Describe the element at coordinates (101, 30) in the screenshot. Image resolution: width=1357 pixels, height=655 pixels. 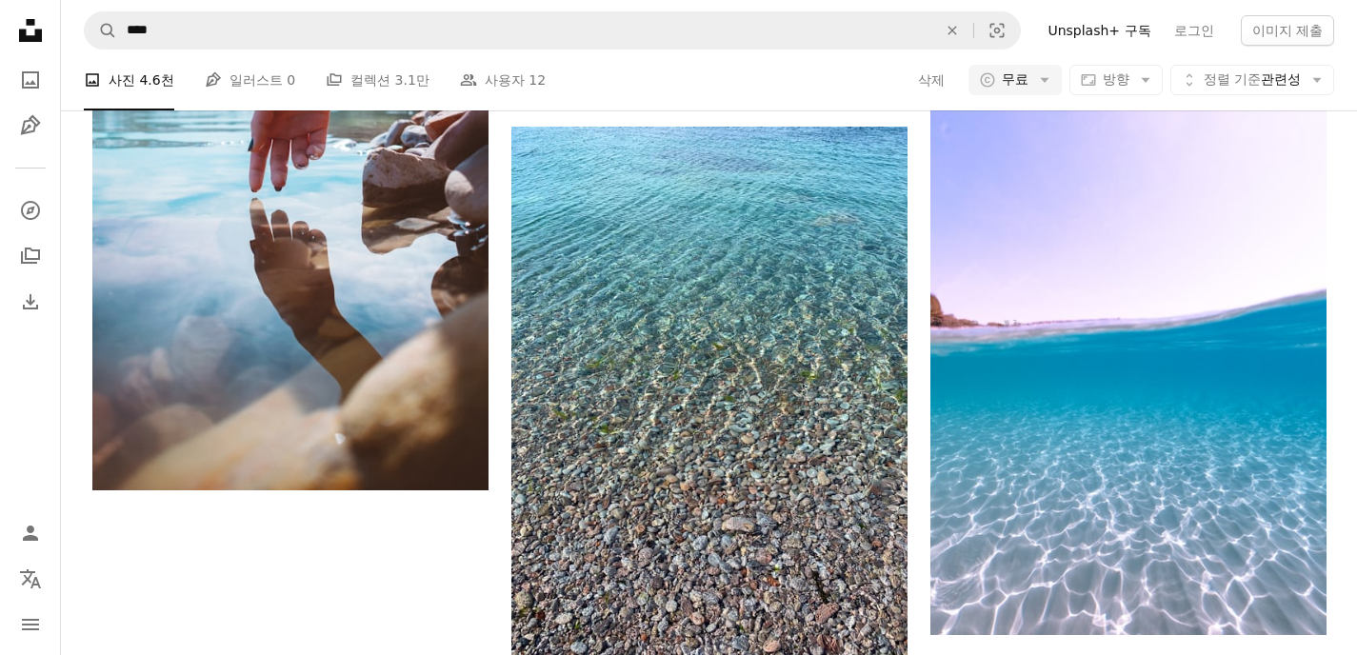
I see `button: Unsplash 검색` at that location.